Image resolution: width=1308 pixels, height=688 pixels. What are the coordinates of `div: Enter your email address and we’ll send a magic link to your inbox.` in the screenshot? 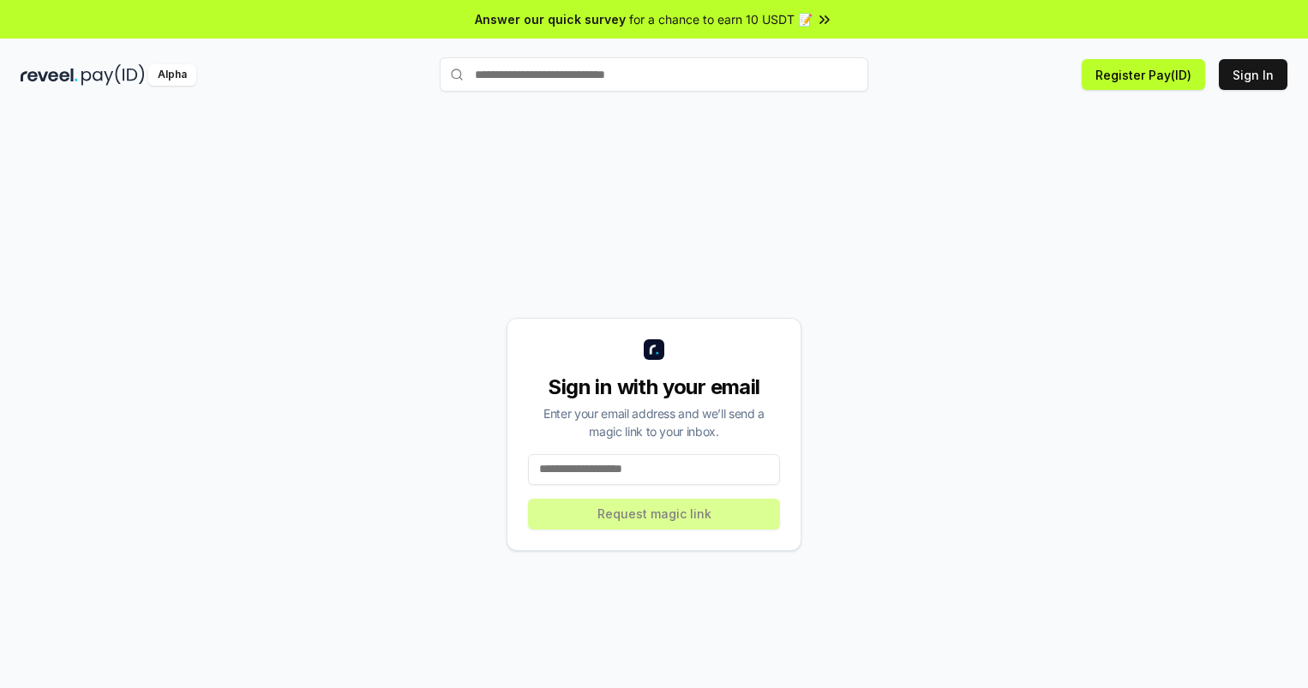 It's located at (654, 423).